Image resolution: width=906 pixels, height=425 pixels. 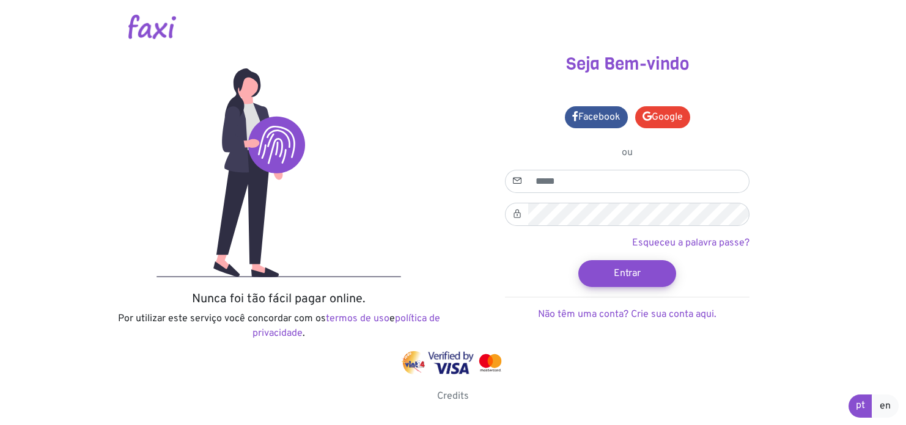 What do you see at coordinates (860, 407) in the screenshot?
I see `a: pt` at bounding box center [860, 407].